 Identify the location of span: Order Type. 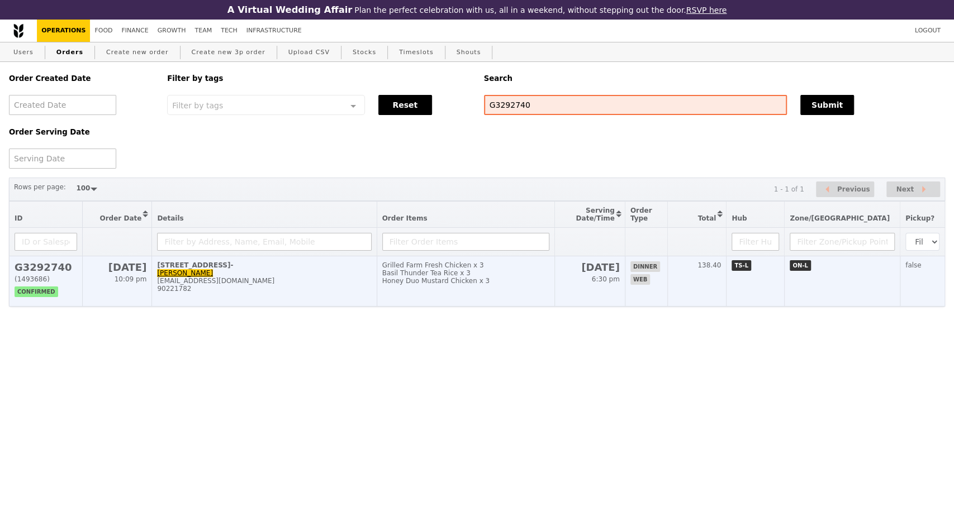
(641, 215).